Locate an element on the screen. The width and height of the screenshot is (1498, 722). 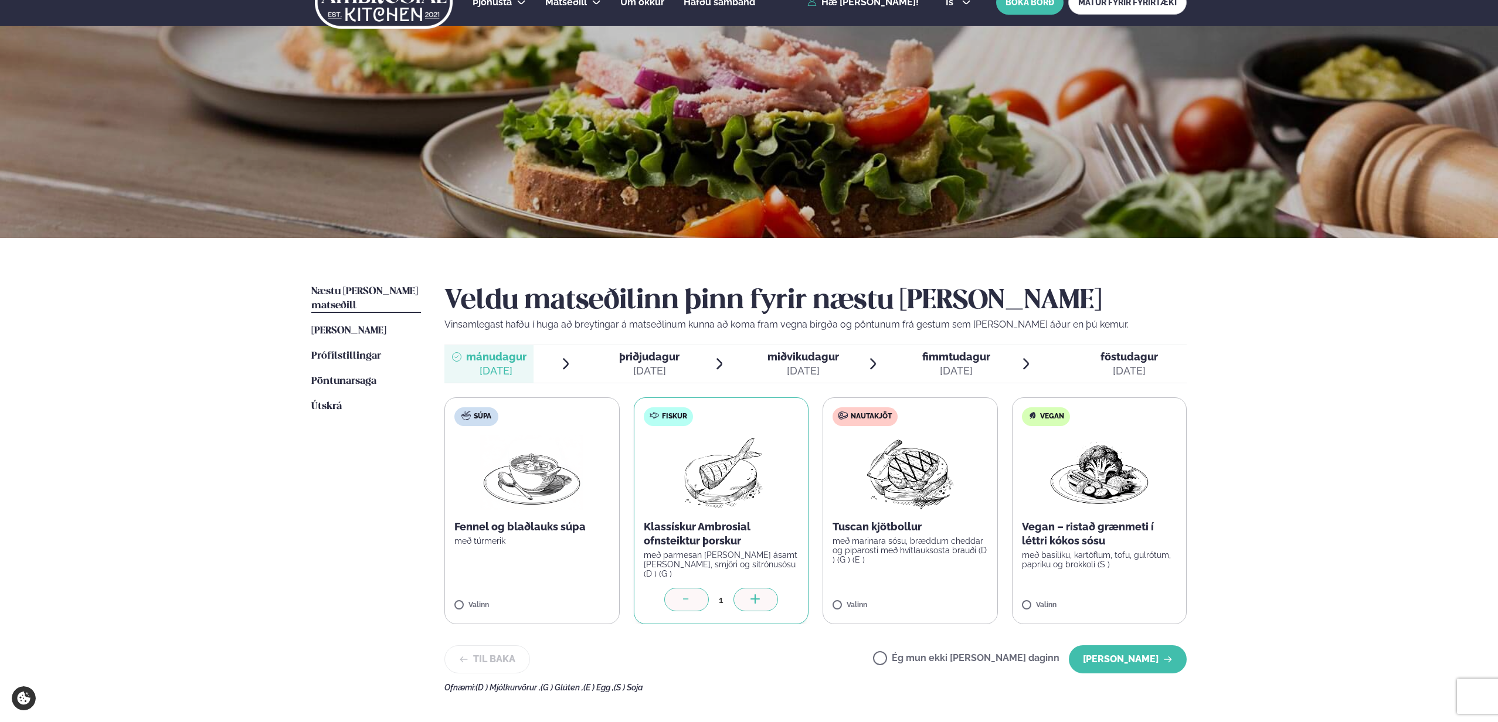
img: fish.svg is located at coordinates (654, 416).